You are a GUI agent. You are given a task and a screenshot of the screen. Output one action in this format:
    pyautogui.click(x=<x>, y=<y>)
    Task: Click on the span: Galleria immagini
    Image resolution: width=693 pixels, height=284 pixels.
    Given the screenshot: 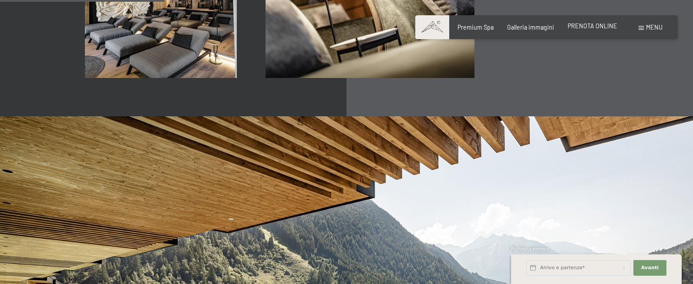 What is the action you would take?
    pyautogui.click(x=531, y=27)
    